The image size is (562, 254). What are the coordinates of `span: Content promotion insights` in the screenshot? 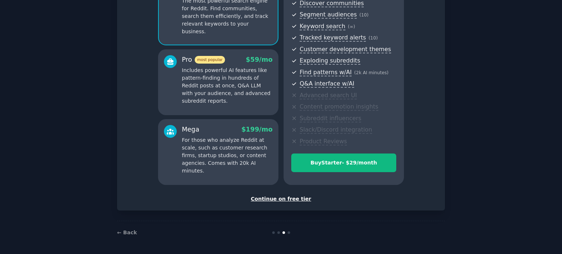 It's located at (339, 107).